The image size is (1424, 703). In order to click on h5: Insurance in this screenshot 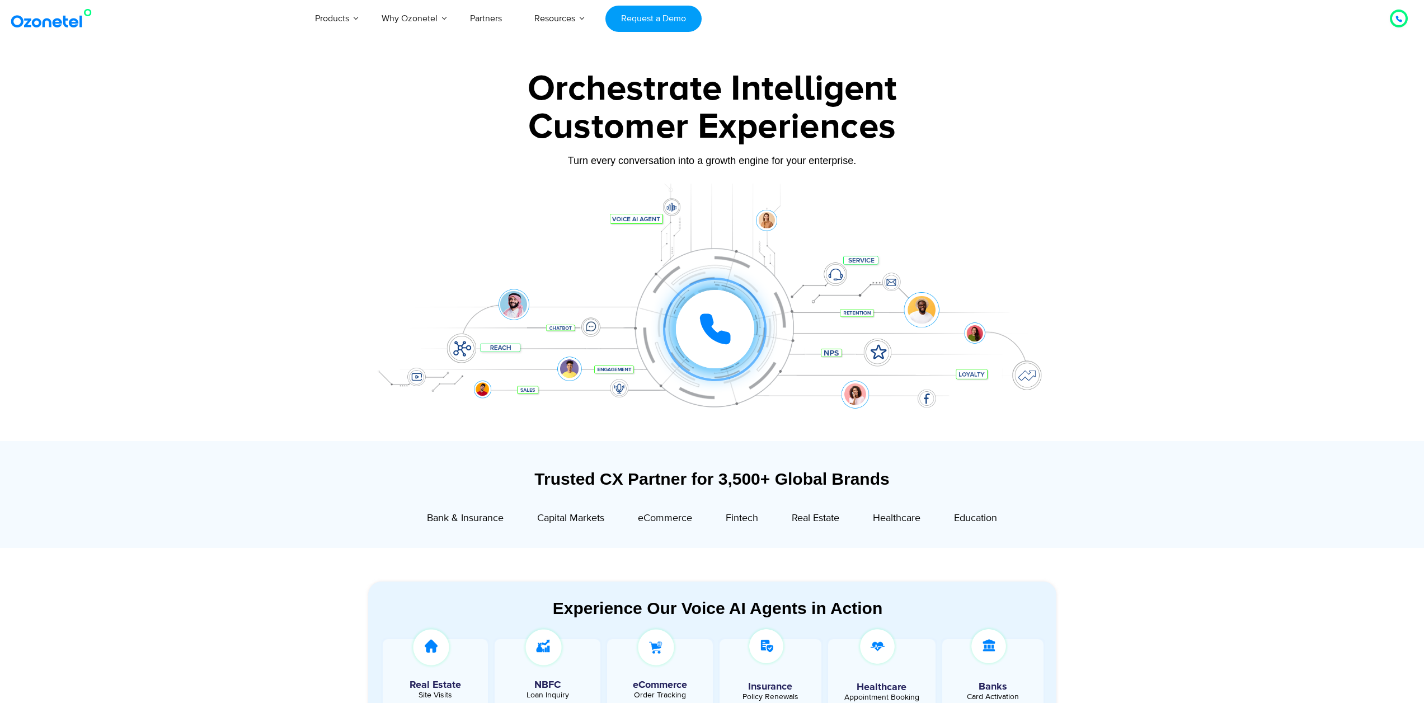, I will do `click(771, 687)`.